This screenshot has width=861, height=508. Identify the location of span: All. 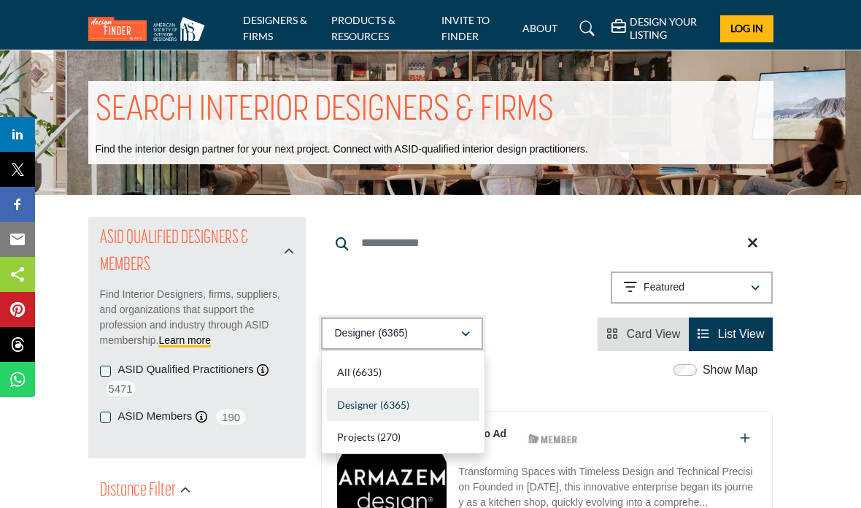
(344, 372).